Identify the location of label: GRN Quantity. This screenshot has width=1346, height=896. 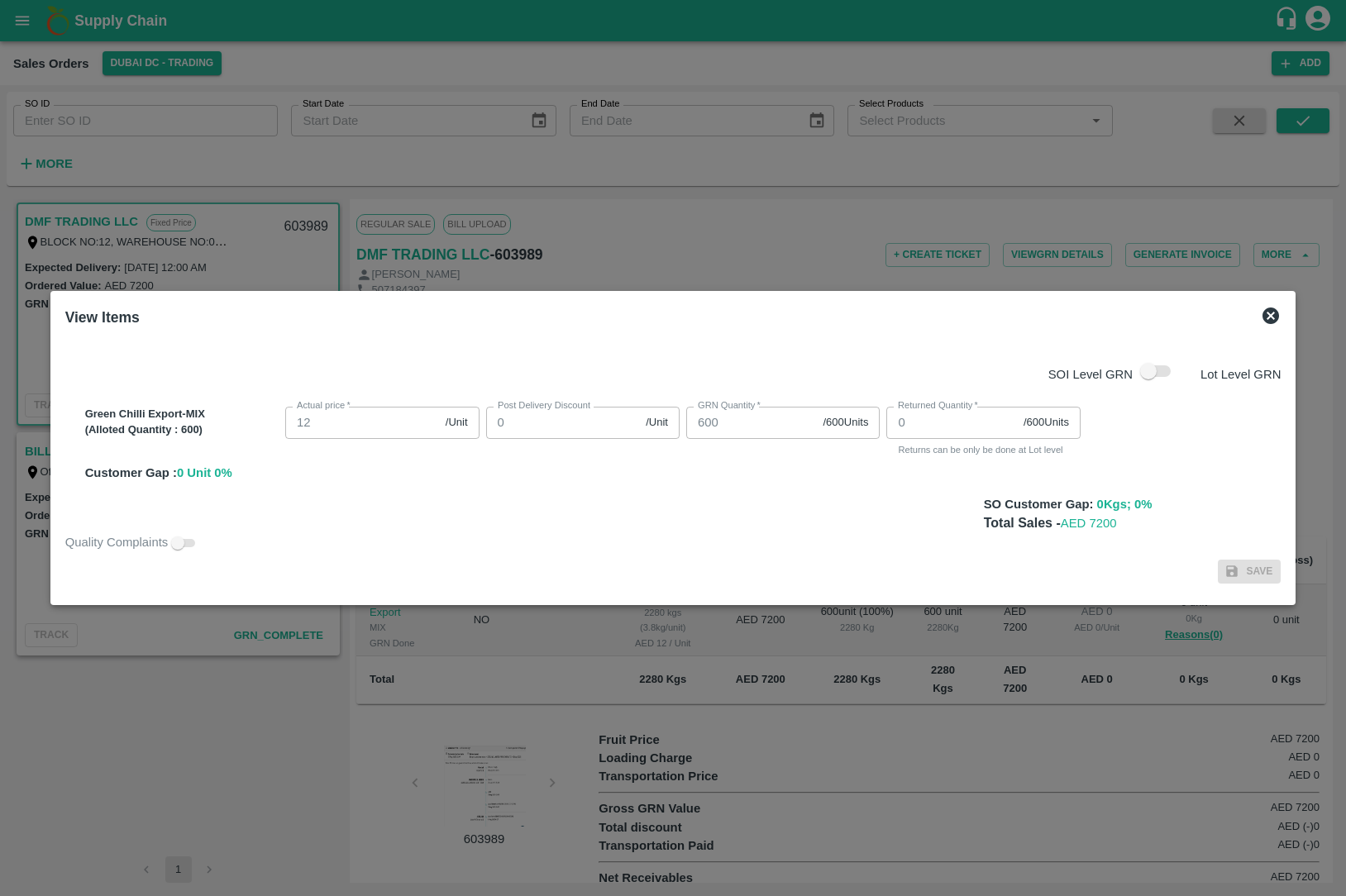
(729, 406).